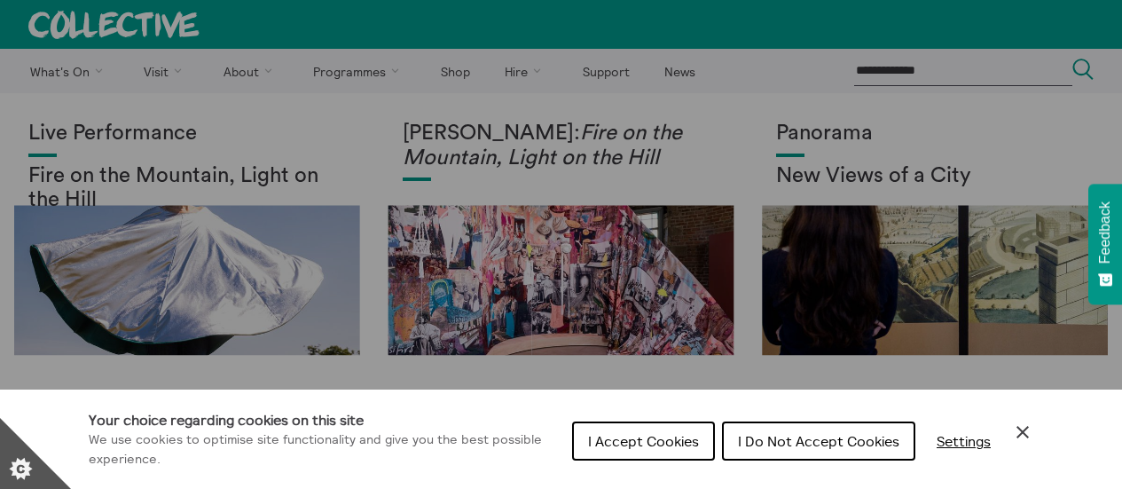 This screenshot has height=489, width=1122. Describe the element at coordinates (963, 441) in the screenshot. I see `button: Settings` at that location.